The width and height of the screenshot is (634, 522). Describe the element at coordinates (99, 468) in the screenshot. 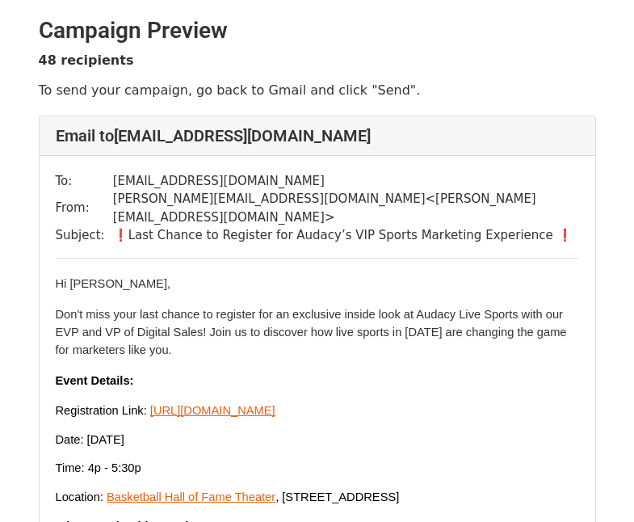

I see `span: Time: 4p - 5:30p` at that location.